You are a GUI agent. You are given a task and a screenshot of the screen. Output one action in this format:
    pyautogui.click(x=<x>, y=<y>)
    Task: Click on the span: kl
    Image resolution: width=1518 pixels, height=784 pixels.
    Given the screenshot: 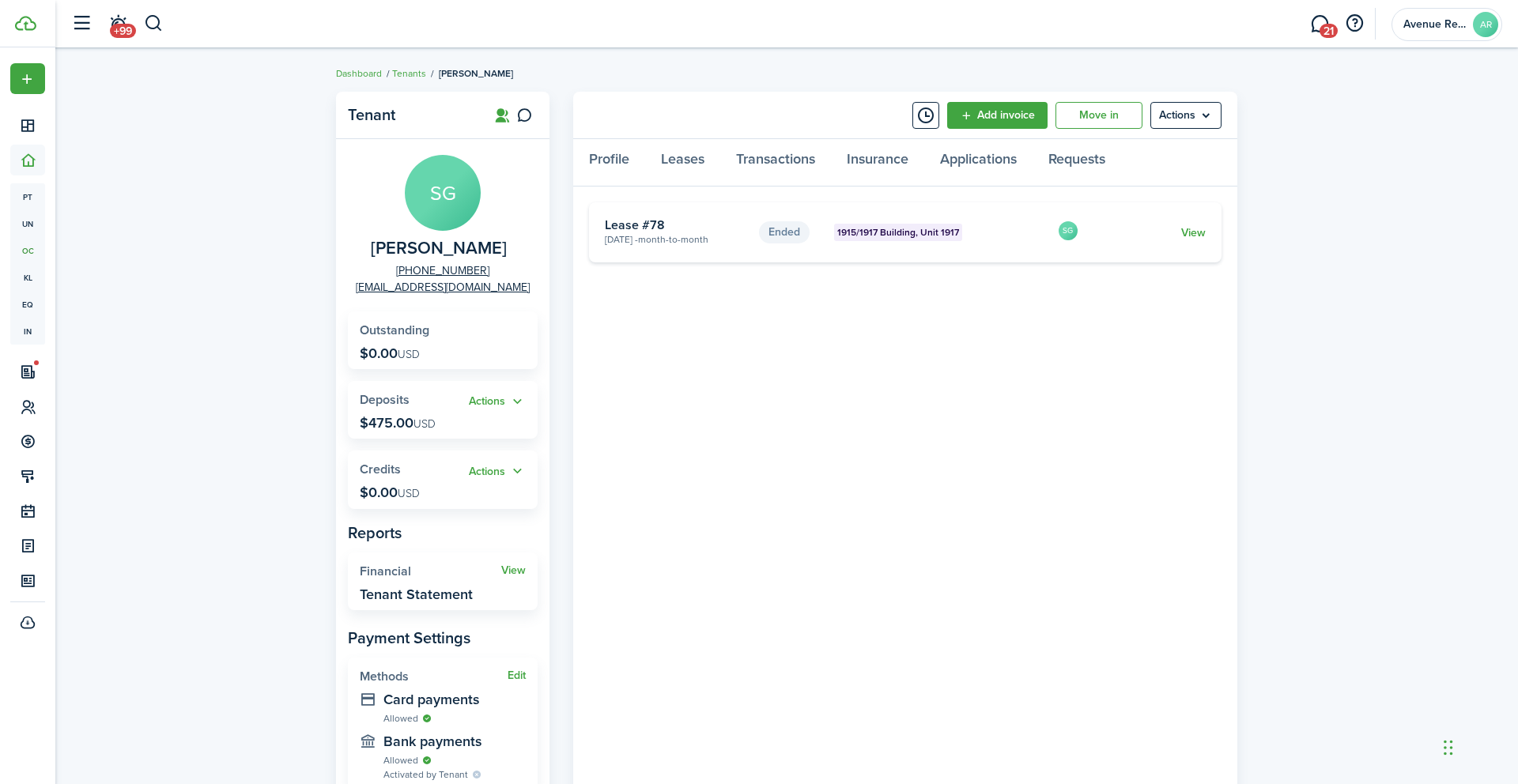 What is the action you would take?
    pyautogui.click(x=27, y=277)
    